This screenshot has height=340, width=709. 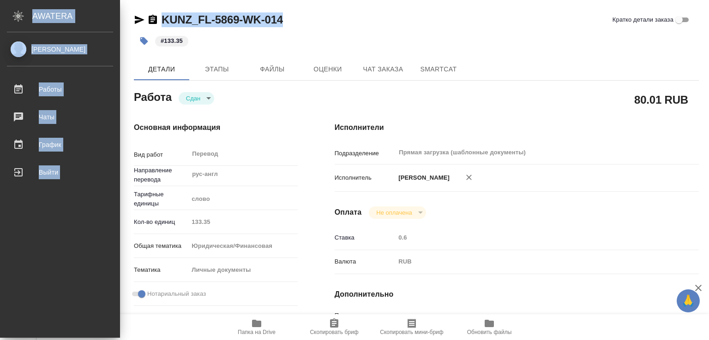 I want to click on span: 133.35, so click(x=172, y=40).